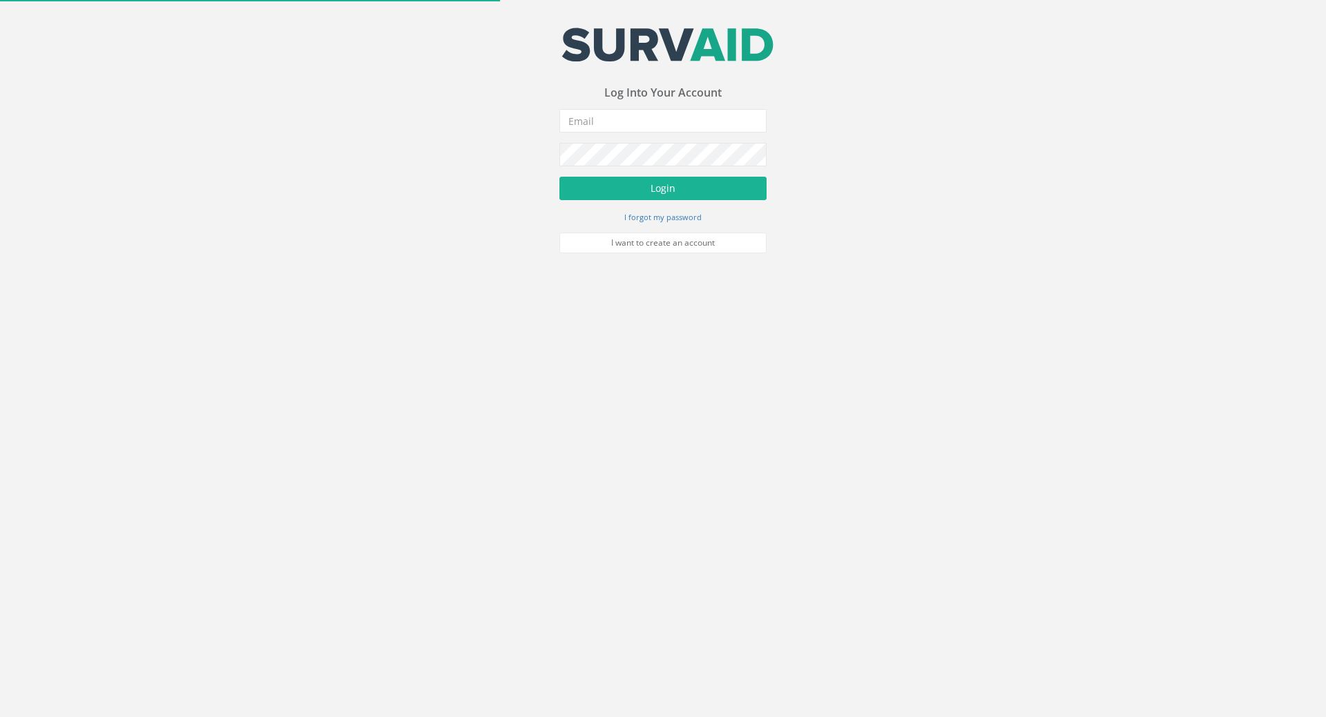 This screenshot has height=717, width=1326. Describe the element at coordinates (663, 243) in the screenshot. I see `a: I want to create an account` at that location.